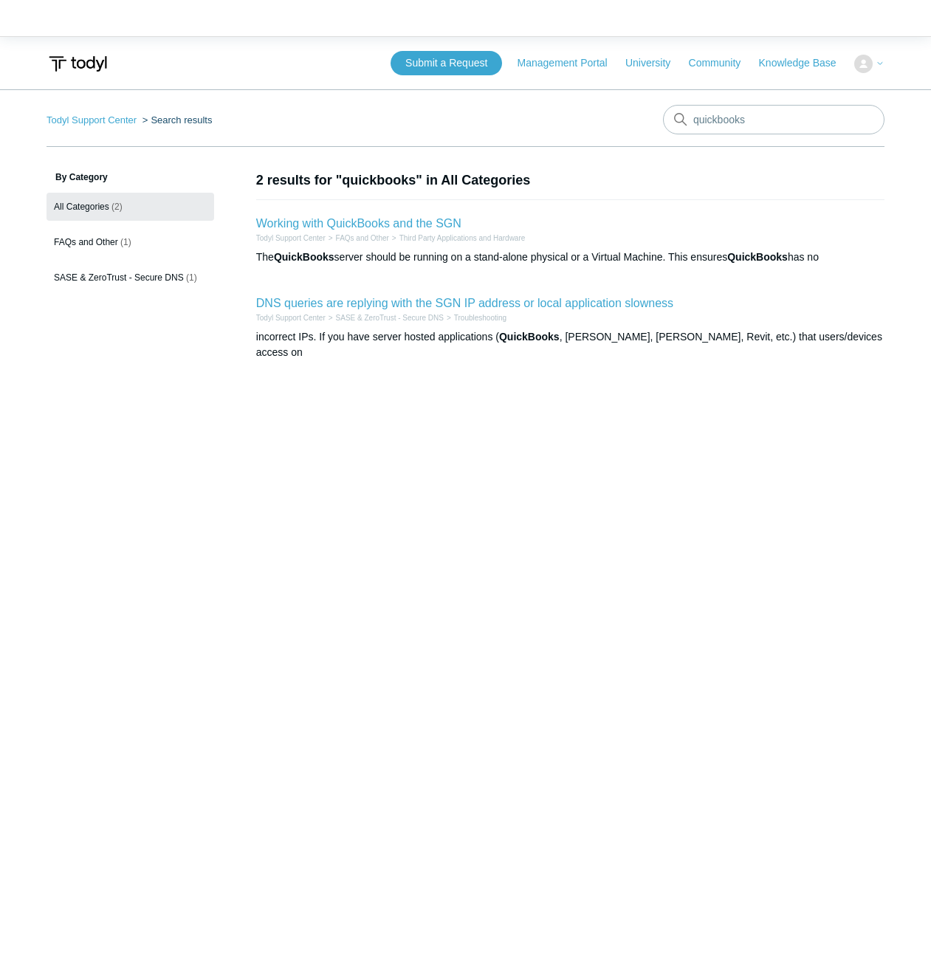 The width and height of the screenshot is (931, 962). What do you see at coordinates (475, 318) in the screenshot?
I see `li: Troubleshooting` at bounding box center [475, 318].